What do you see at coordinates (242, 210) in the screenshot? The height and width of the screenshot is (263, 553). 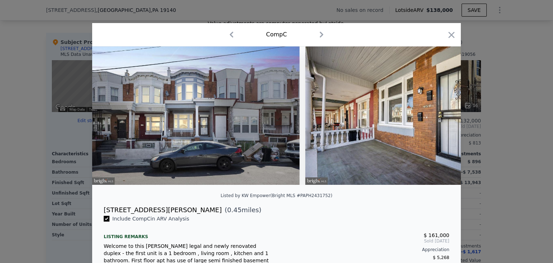 I see `span: ( miles)` at bounding box center [242, 210].